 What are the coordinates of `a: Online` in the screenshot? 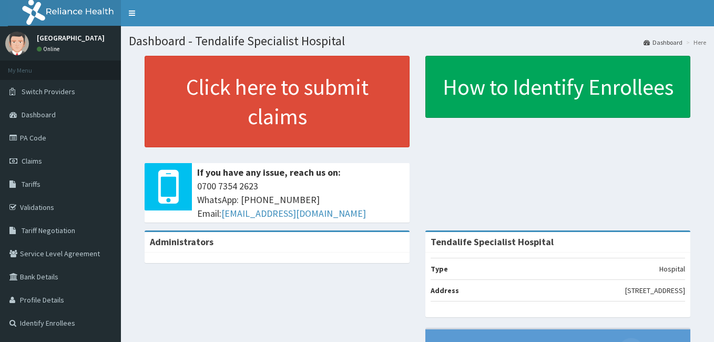 It's located at (49, 49).